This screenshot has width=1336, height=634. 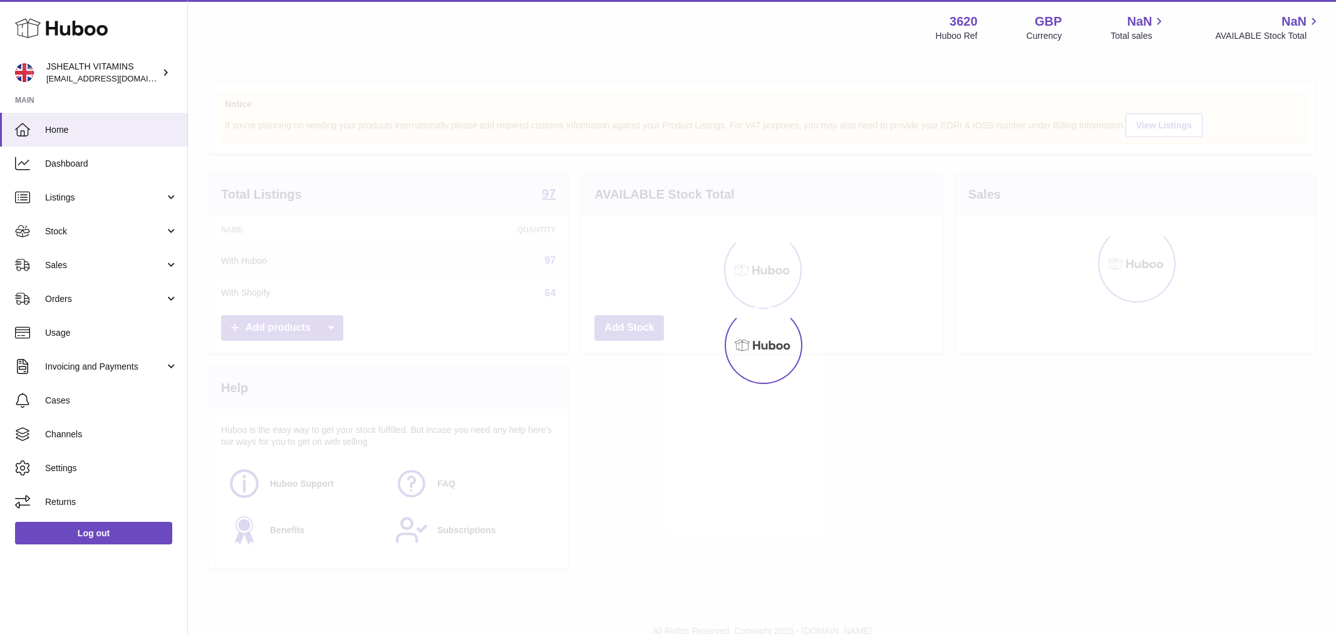 I want to click on span: Dashboard, so click(x=112, y=164).